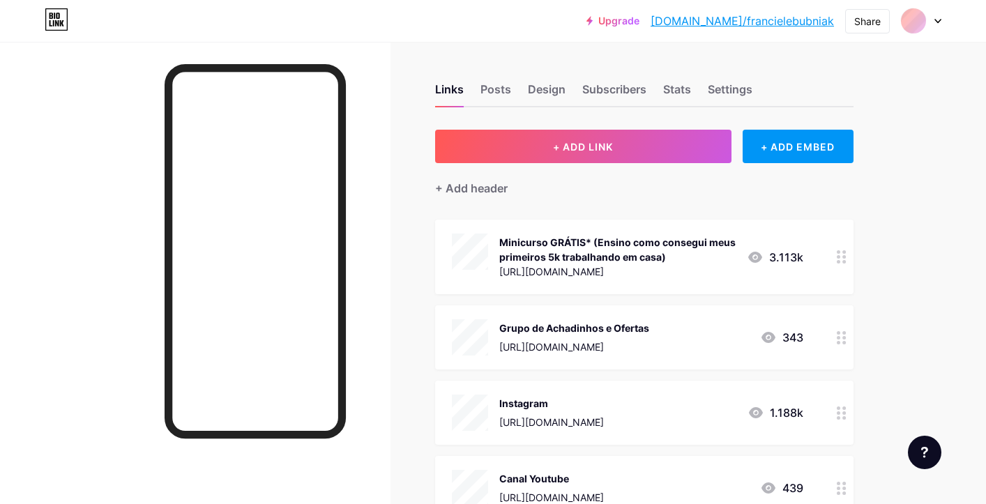  I want to click on div: Instagram, so click(551, 403).